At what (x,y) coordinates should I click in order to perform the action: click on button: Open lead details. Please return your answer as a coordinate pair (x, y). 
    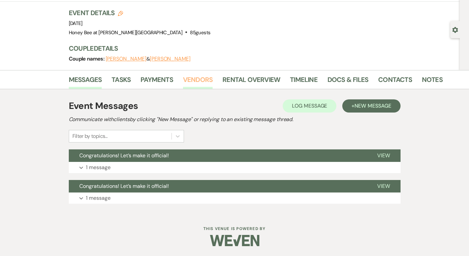
    Looking at the image, I should click on (455, 29).